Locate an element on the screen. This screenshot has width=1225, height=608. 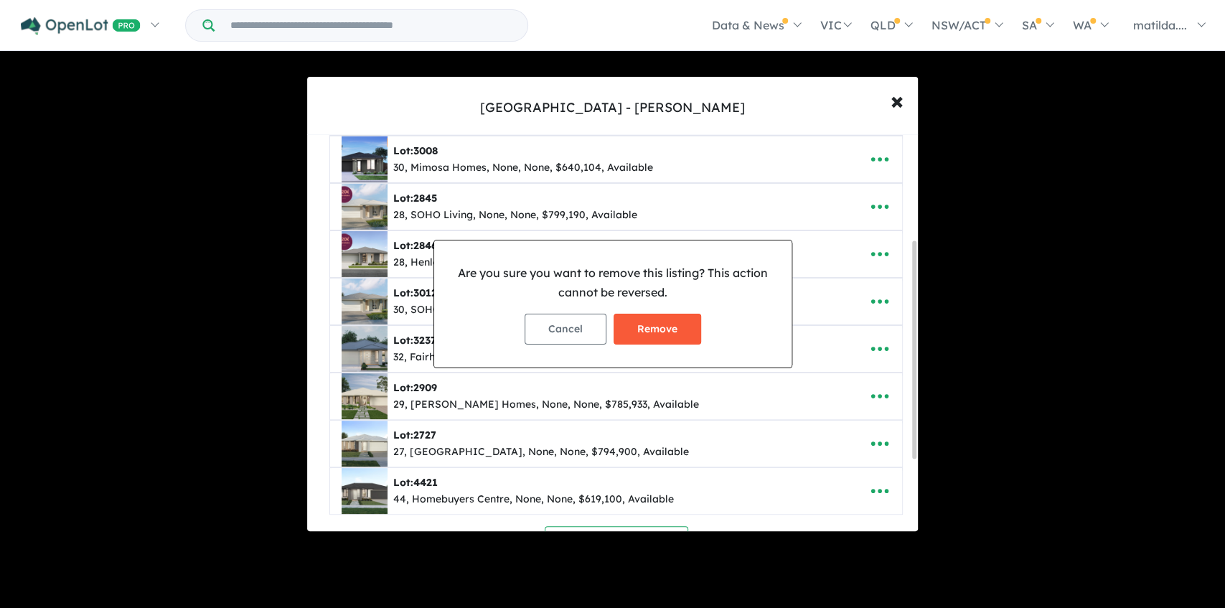
button: Remove is located at coordinates (657, 329).